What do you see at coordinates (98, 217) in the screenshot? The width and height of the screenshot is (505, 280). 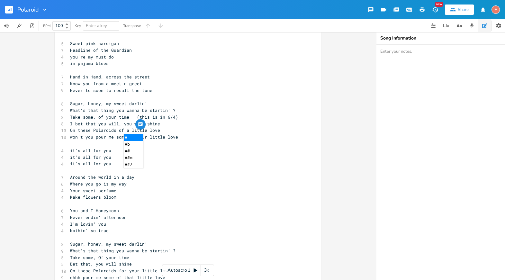 I see `span: Never endin‘ afternoon` at bounding box center [98, 217].